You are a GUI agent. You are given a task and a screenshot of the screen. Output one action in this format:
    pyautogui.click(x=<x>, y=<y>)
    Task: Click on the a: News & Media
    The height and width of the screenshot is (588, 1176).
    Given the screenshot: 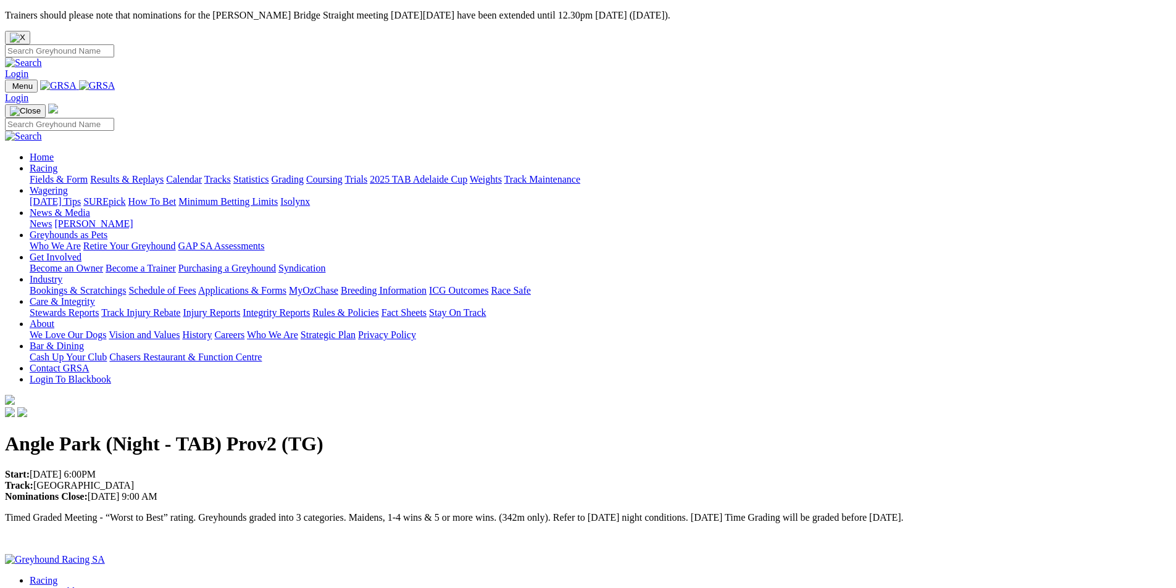 What is the action you would take?
    pyautogui.click(x=60, y=212)
    